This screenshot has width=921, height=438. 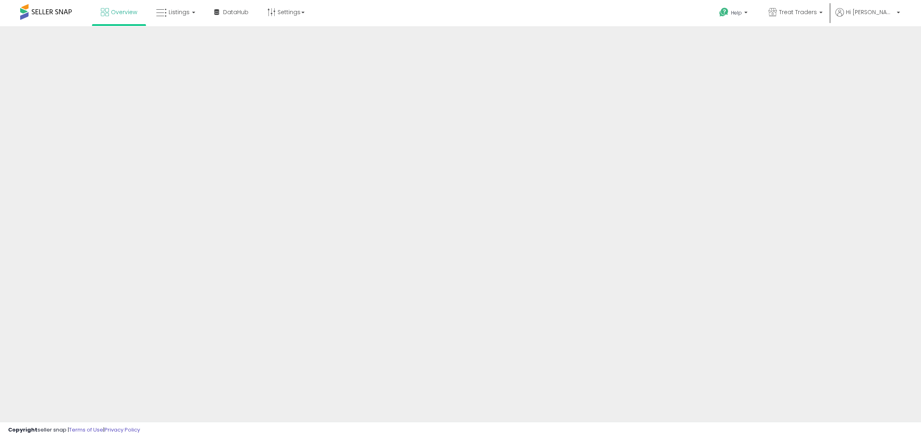 I want to click on span: Treat Traders, so click(x=798, y=12).